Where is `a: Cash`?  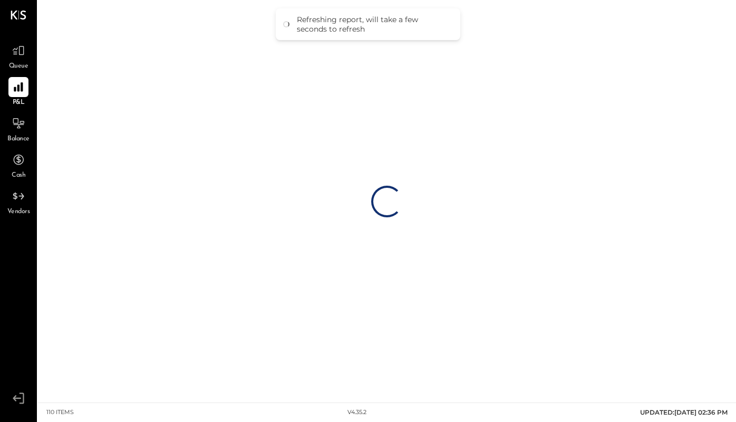 a: Cash is located at coordinates (18, 165).